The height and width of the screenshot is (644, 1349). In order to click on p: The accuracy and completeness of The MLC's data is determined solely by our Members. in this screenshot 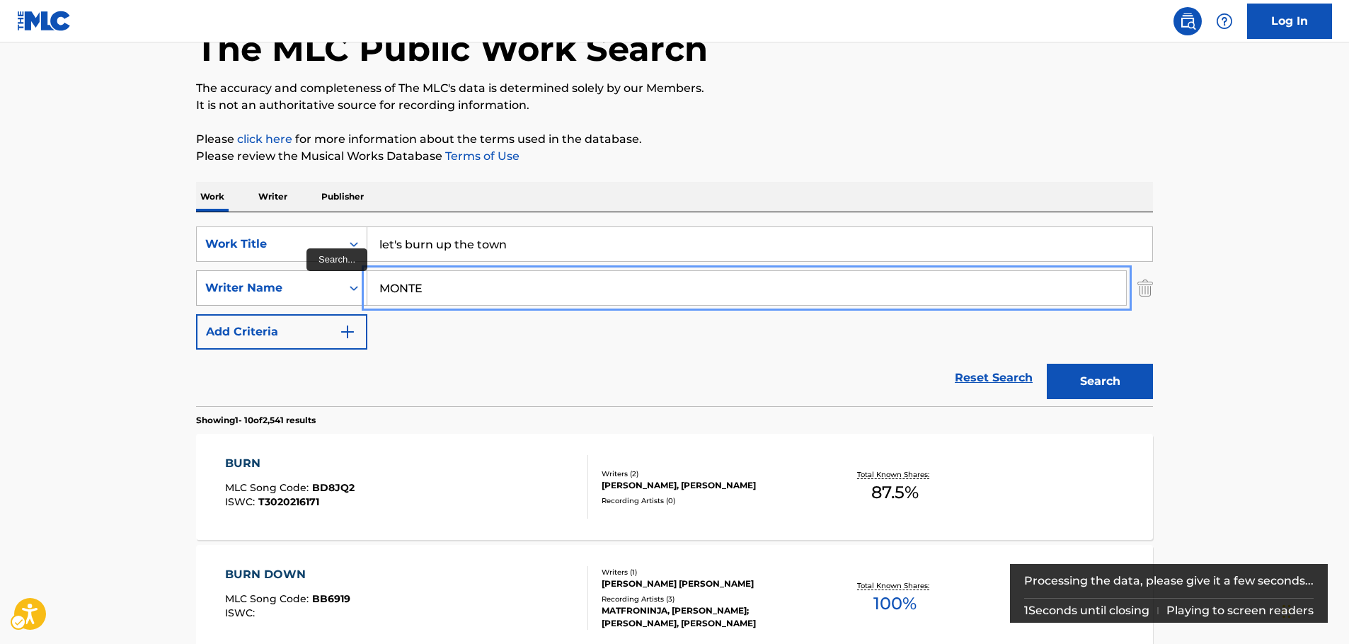, I will do `click(675, 88)`.